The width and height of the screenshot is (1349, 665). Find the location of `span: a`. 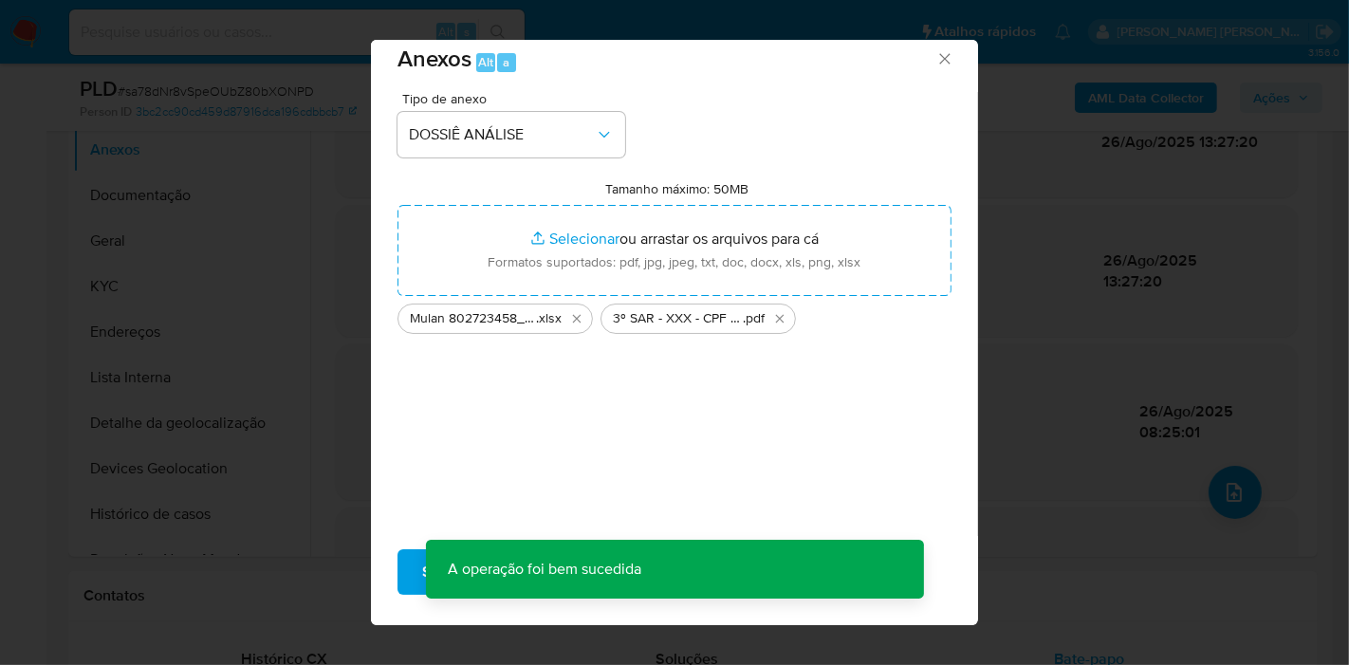

span: a is located at coordinates (505, 62).